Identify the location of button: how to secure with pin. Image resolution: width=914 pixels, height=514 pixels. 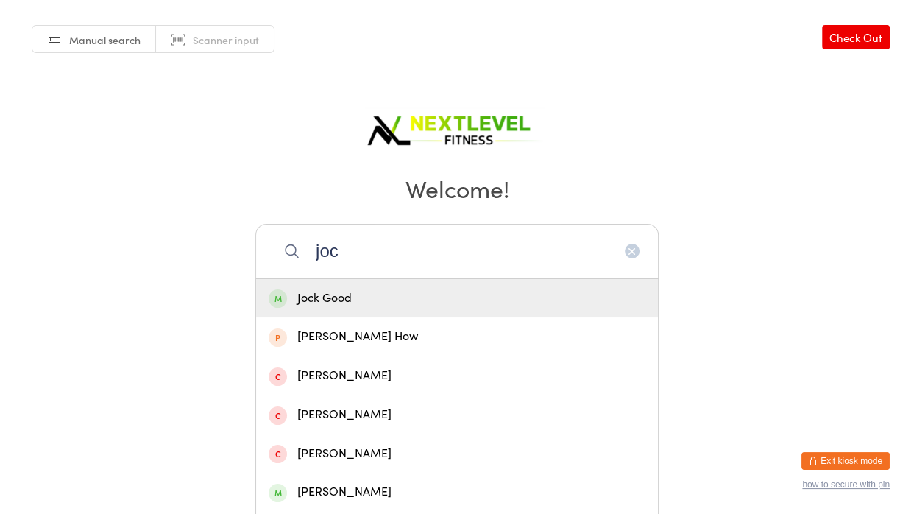
(846, 484).